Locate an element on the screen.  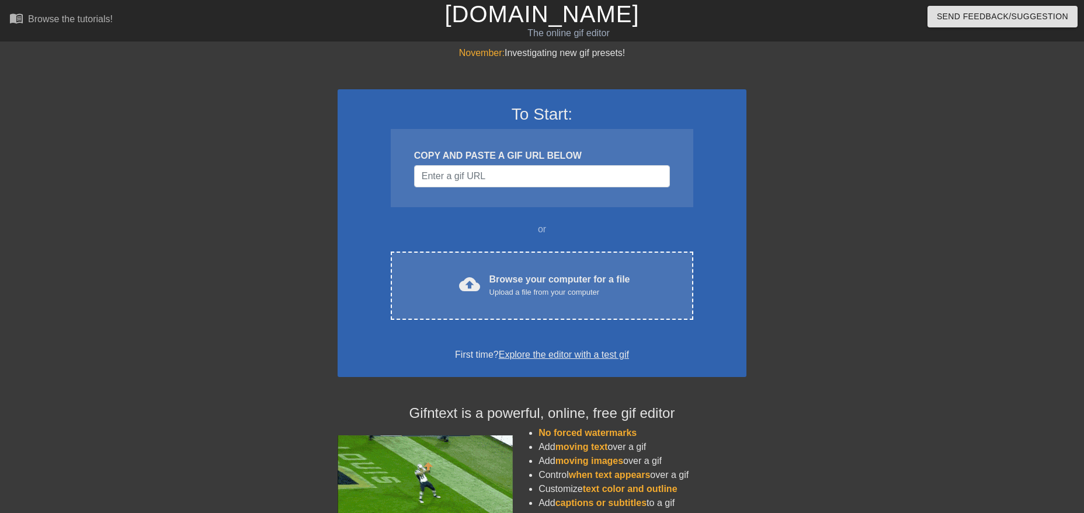
span: moving text is located at coordinates (581, 447).